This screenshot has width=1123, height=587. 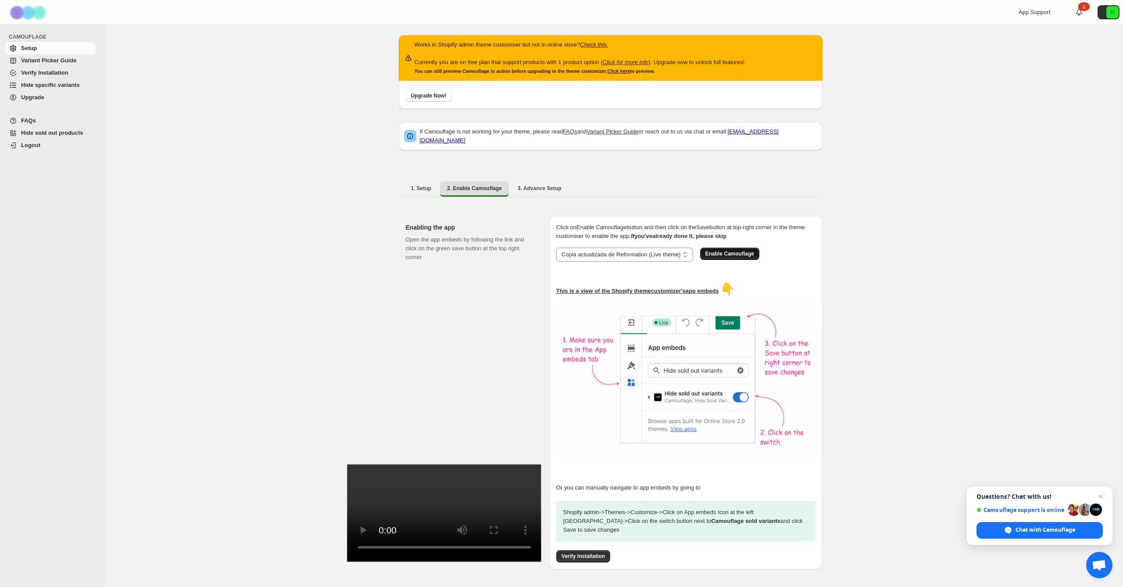 I want to click on p: Or you can manually navigate to app embeds by going to, so click(x=686, y=488).